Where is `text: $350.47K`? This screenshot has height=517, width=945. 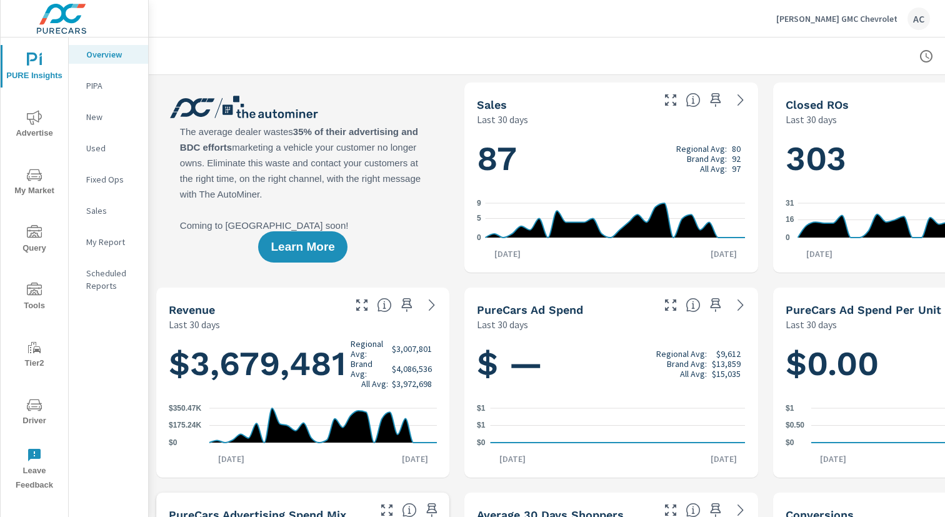 text: $350.47K is located at coordinates (185, 408).